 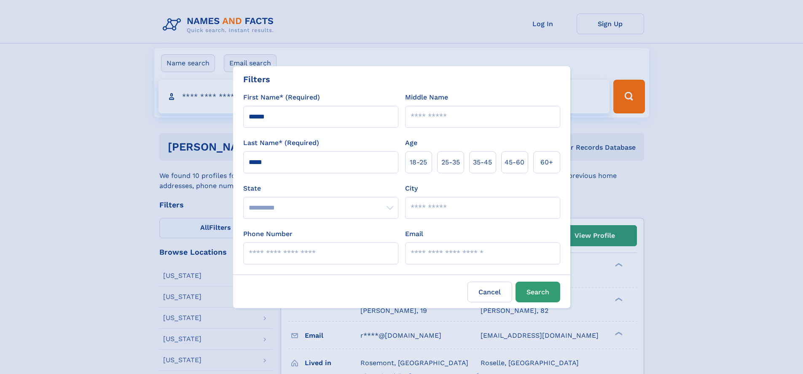 I want to click on label: State, so click(x=321, y=189).